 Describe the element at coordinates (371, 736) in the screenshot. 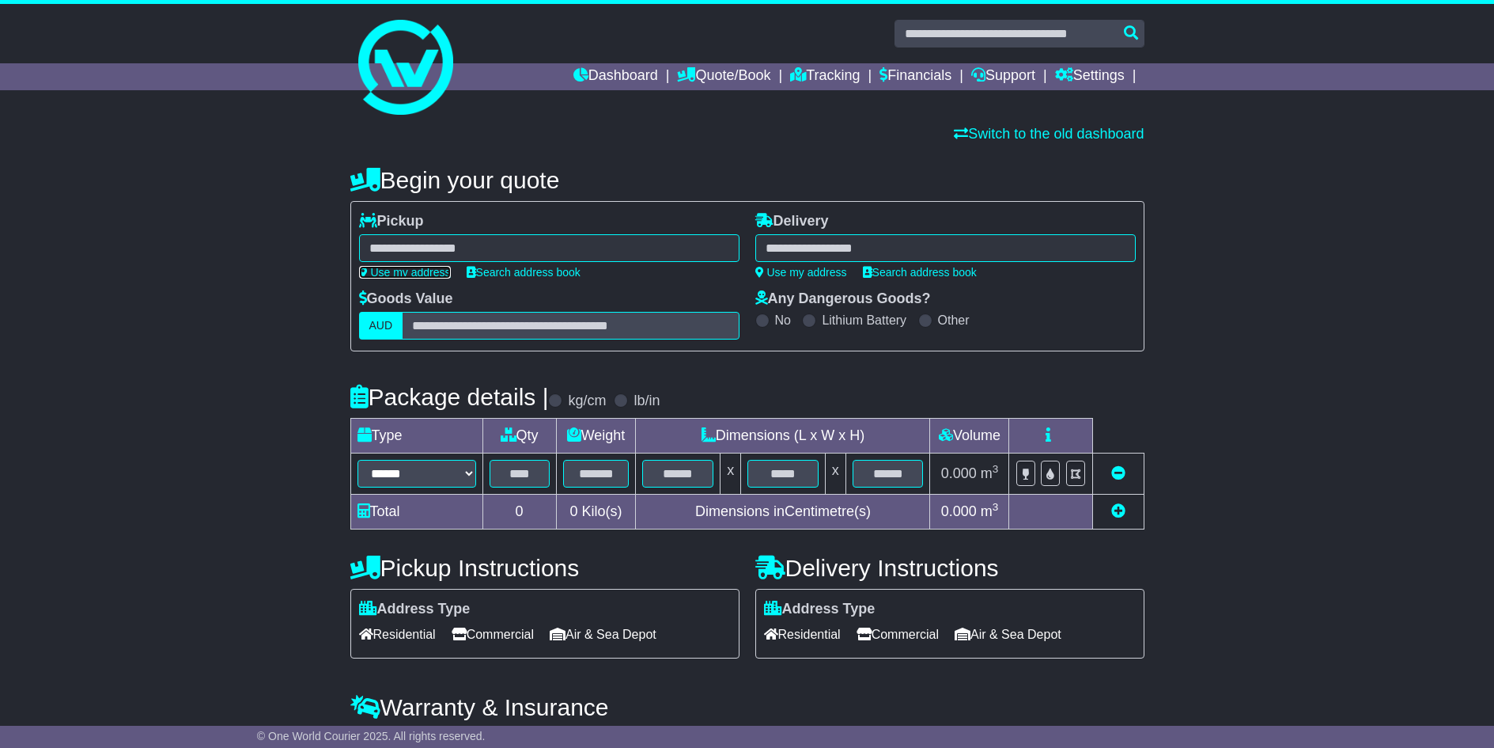

I see `span: © One World Courier 2025. All rights reserved.` at that location.